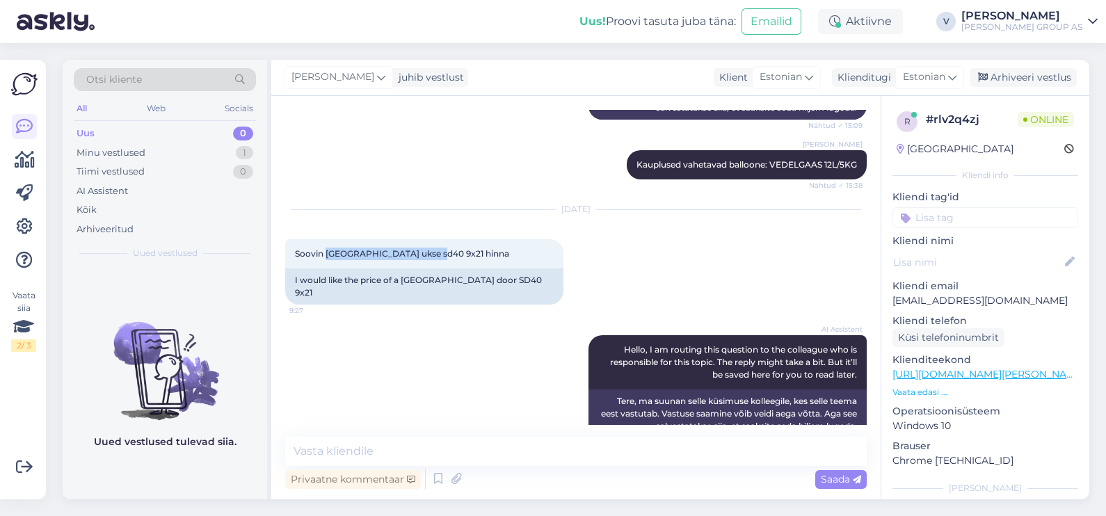 This screenshot has width=1106, height=516. I want to click on p: Operatsioonisüsteem, so click(985, 411).